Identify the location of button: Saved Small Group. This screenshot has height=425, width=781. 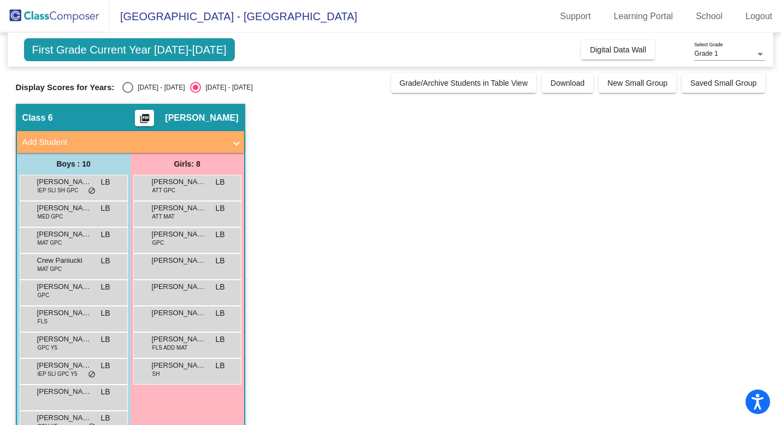
(723, 83).